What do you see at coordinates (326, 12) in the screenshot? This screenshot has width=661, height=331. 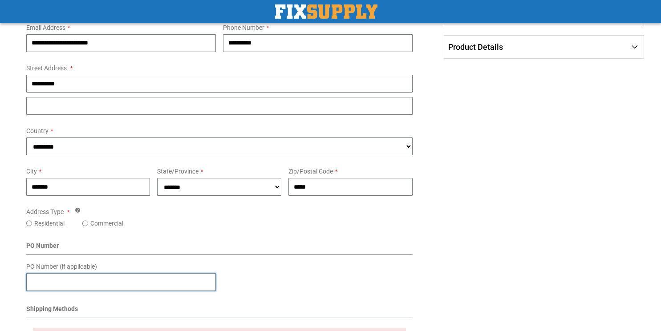 I see `img: Fix Industrial Supply` at bounding box center [326, 12].